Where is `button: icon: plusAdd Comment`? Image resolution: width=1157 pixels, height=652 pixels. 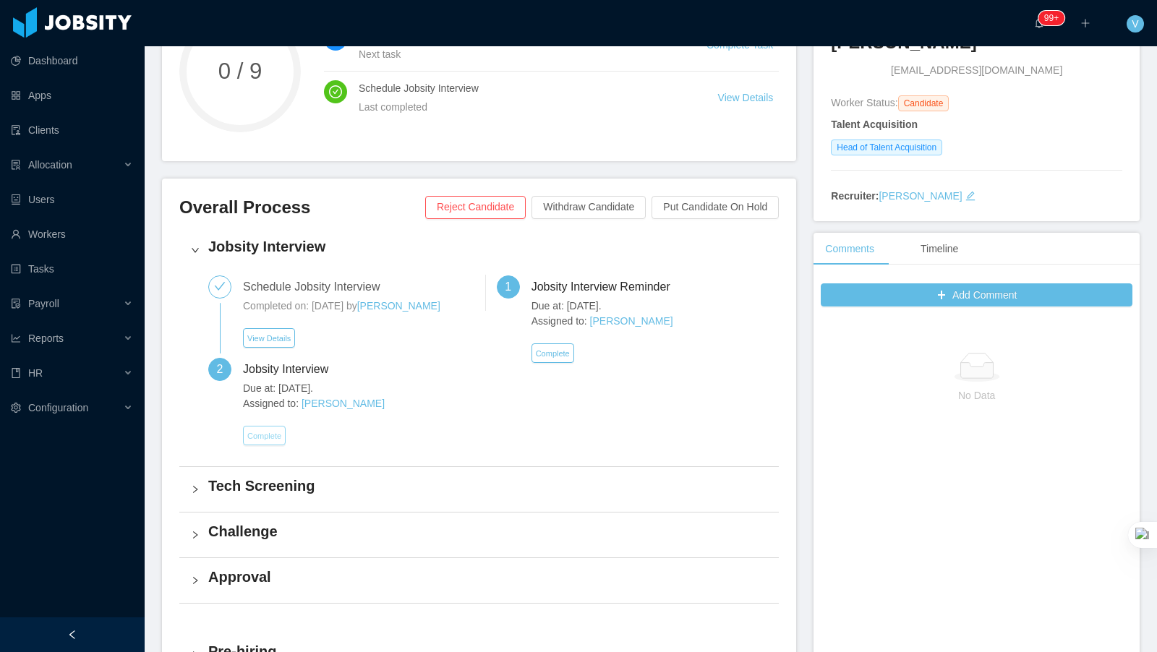 button: icon: plusAdd Comment is located at coordinates (976, 295).